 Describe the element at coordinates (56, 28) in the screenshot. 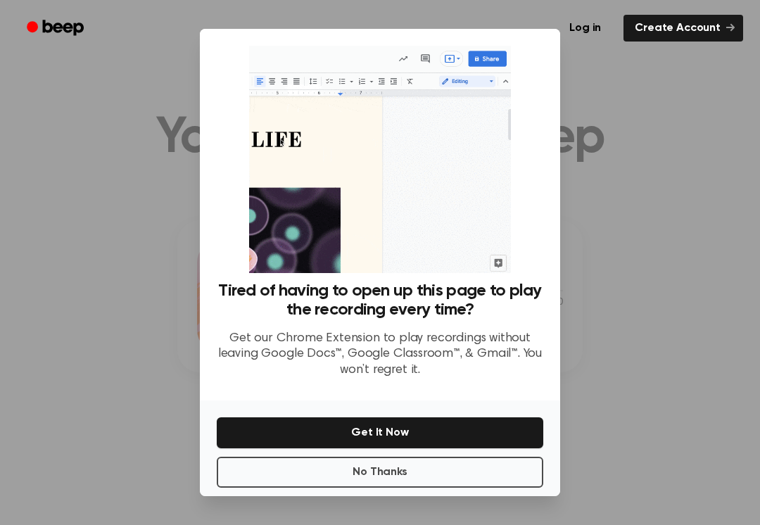

I see `a: Beep` at that location.